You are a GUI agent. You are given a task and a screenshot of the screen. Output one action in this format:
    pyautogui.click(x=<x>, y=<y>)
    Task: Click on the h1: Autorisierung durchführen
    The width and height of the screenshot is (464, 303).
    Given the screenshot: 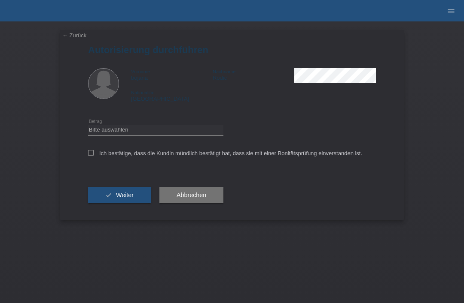 What is the action you would take?
    pyautogui.click(x=232, y=50)
    